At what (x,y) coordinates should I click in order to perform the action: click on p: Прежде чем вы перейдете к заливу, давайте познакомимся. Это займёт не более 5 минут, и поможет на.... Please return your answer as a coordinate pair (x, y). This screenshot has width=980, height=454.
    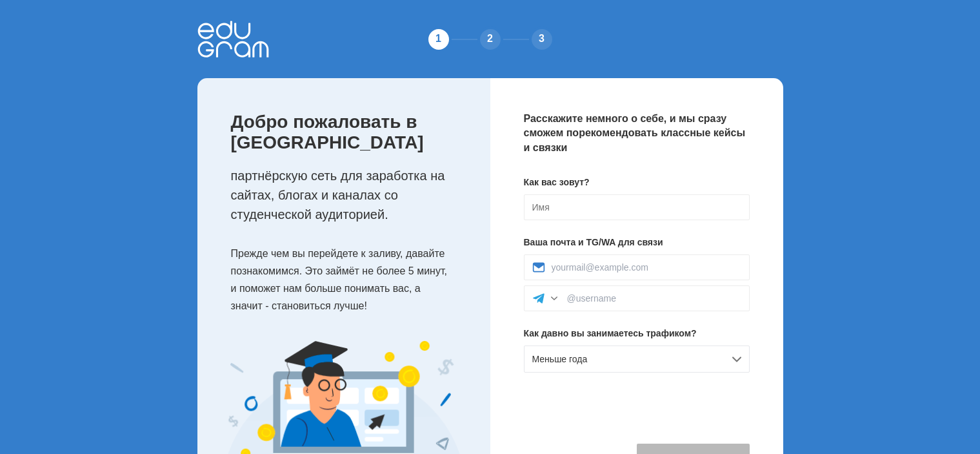
    Looking at the image, I should click on (348, 279).